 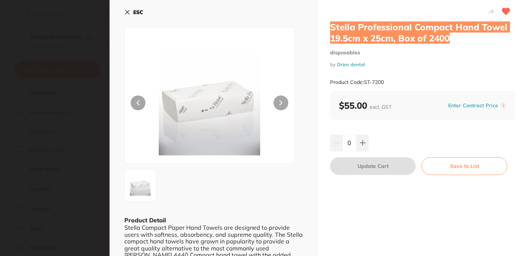 What do you see at coordinates (357, 82) in the screenshot?
I see `small: Product Code: ST-7200` at bounding box center [357, 82].